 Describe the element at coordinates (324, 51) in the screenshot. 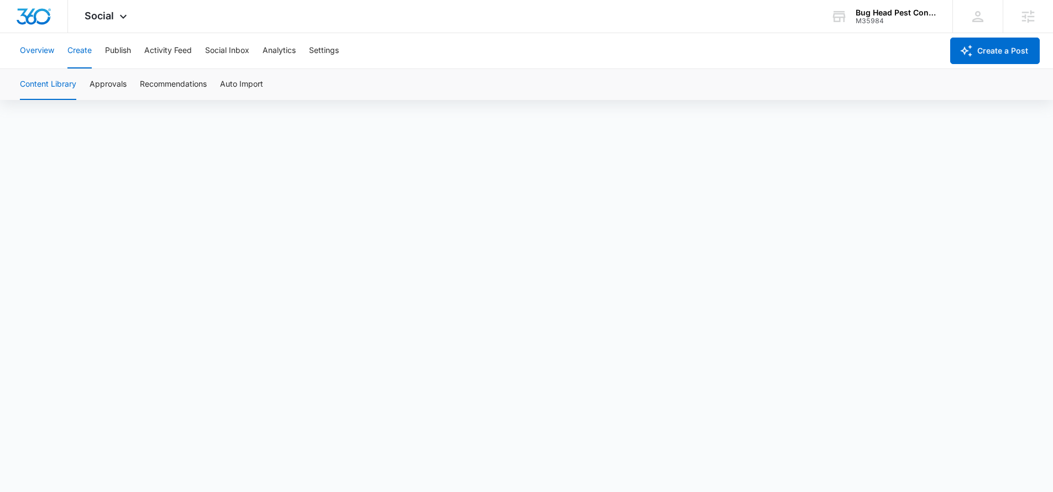

I see `button: Settings` at that location.